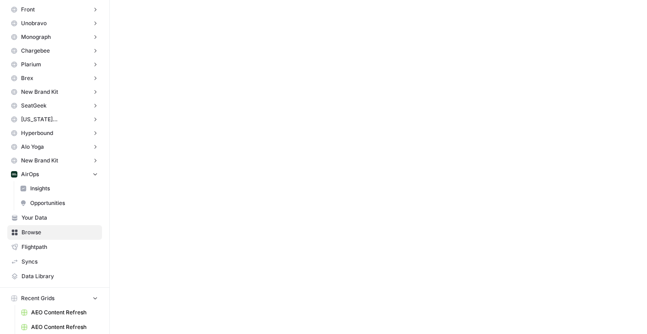 This screenshot has height=334, width=647. Describe the element at coordinates (54, 147) in the screenshot. I see `button: Alo Yoga` at that location.